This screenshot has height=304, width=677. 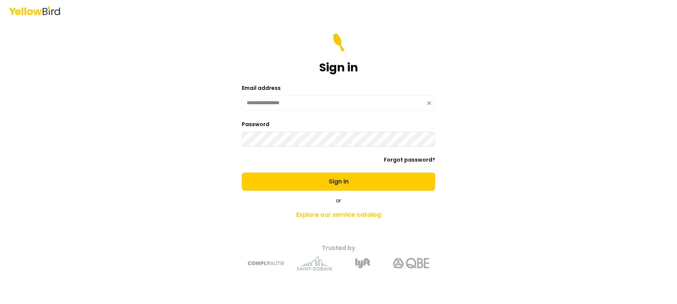 I want to click on span: or, so click(x=339, y=201).